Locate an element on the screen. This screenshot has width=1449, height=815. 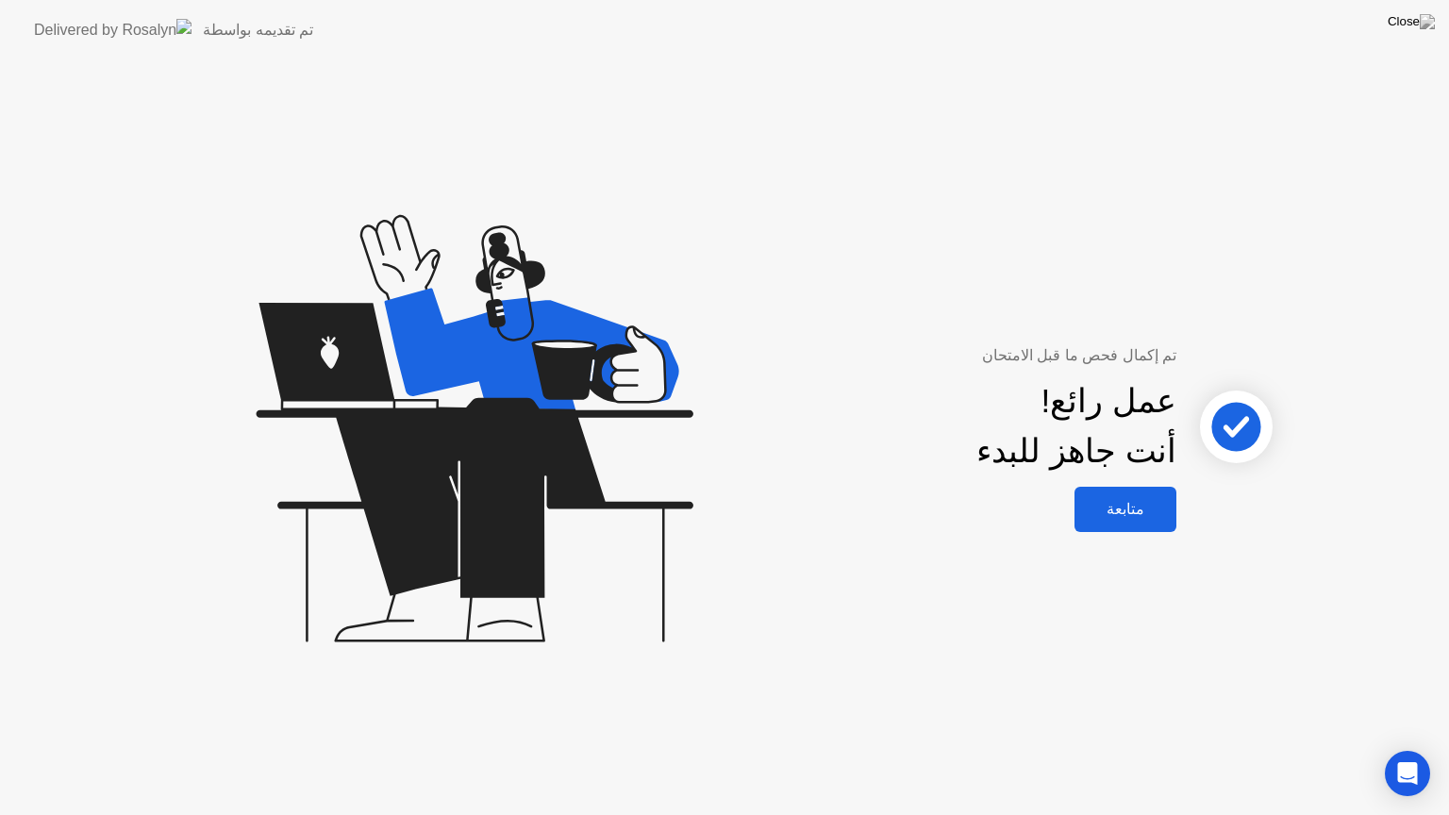
div: تم إكمال فحص ما قبل الامتحان is located at coordinates (981, 356).